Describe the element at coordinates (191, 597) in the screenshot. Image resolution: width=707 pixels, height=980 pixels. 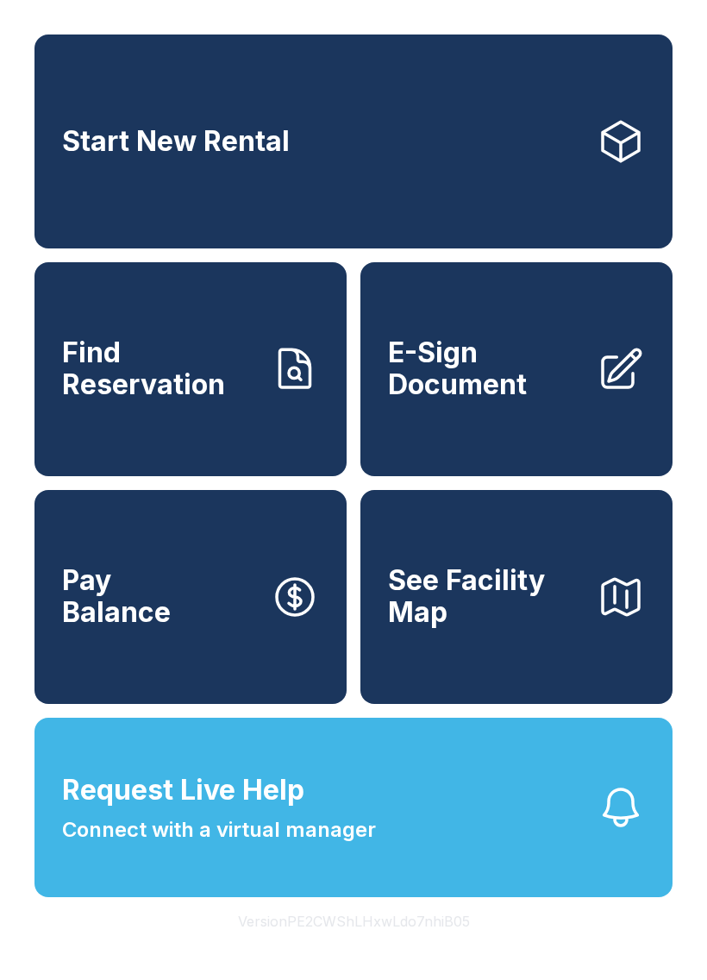
I see `a: PayBalance` at that location.